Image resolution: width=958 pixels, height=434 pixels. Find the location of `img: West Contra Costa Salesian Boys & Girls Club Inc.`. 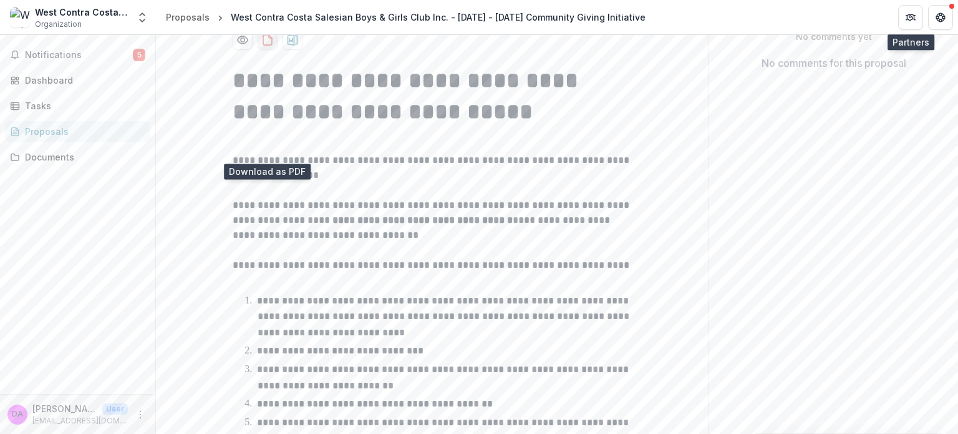

img: West Contra Costa Salesian Boys & Girls Club Inc. is located at coordinates (20, 17).